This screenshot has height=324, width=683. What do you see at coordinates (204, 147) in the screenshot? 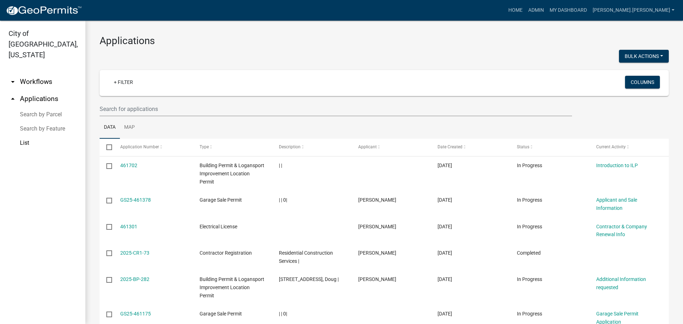
I see `span: Type` at bounding box center [204, 147].